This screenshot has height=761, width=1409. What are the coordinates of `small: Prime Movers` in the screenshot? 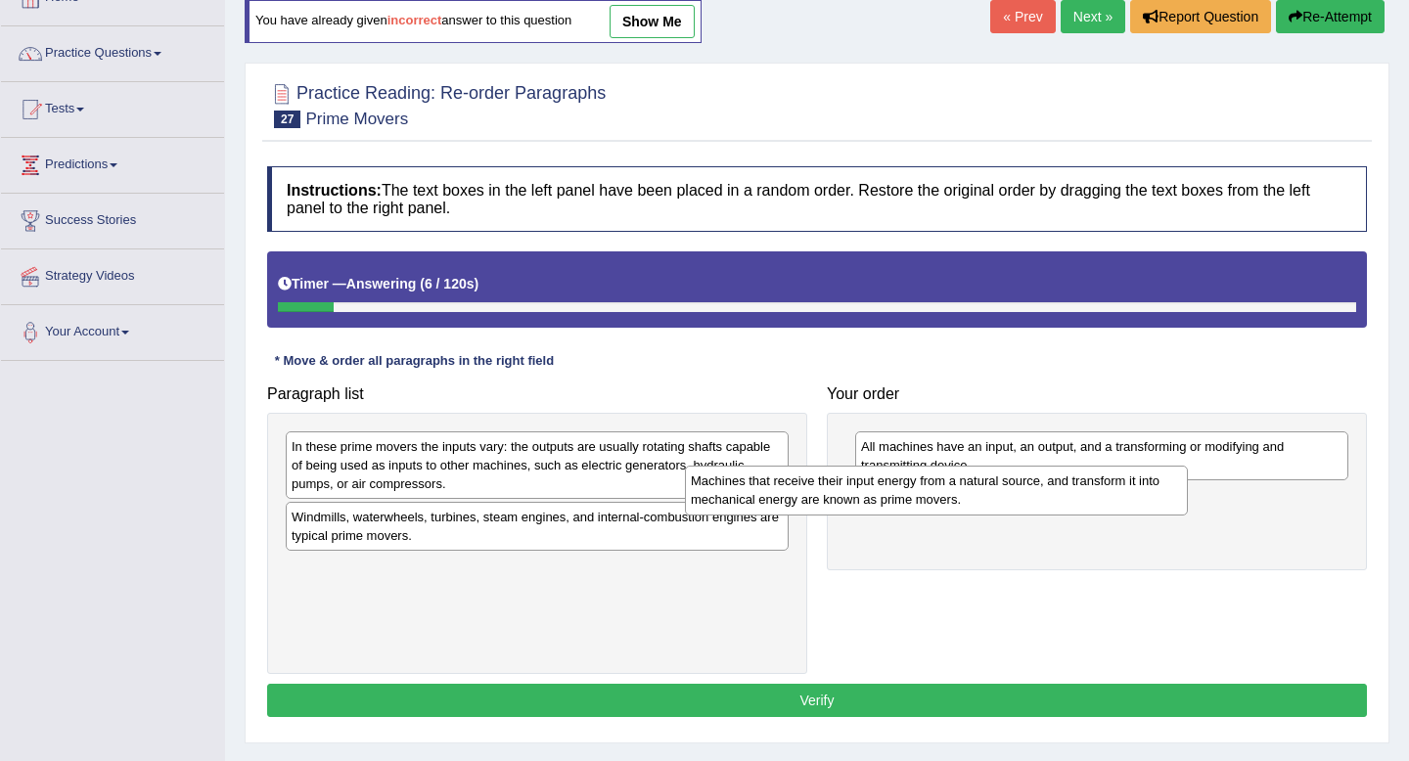 It's located at (356, 118).